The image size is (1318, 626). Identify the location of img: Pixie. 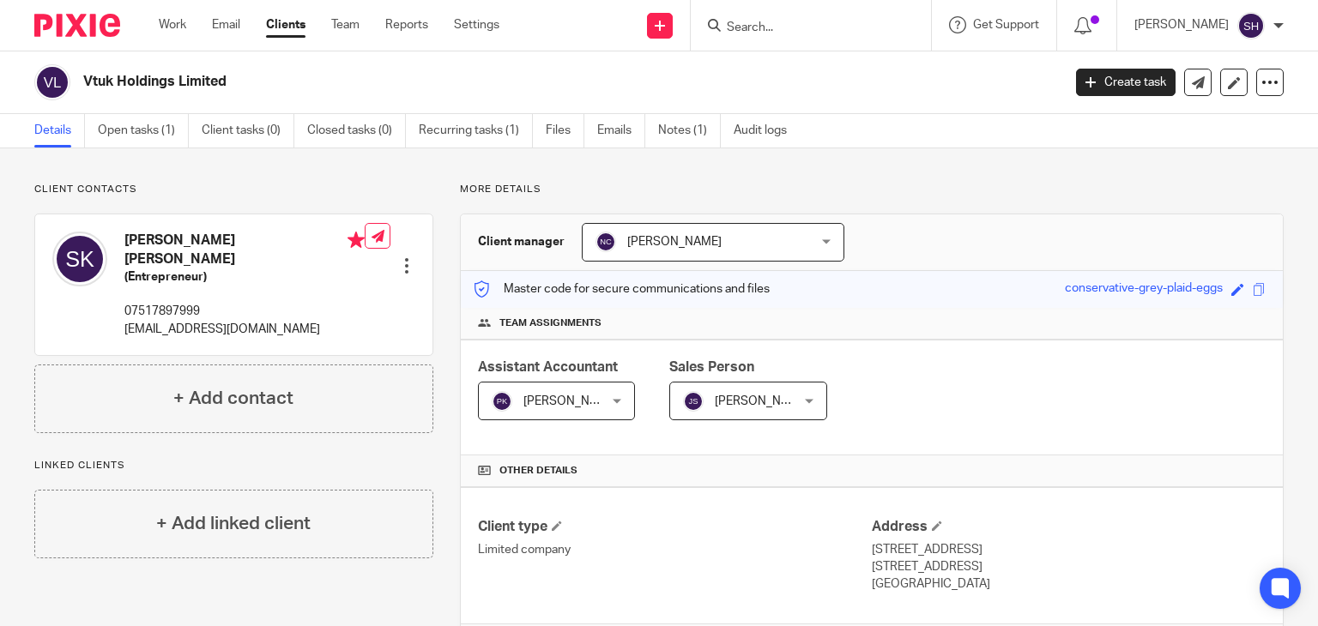
(77, 25).